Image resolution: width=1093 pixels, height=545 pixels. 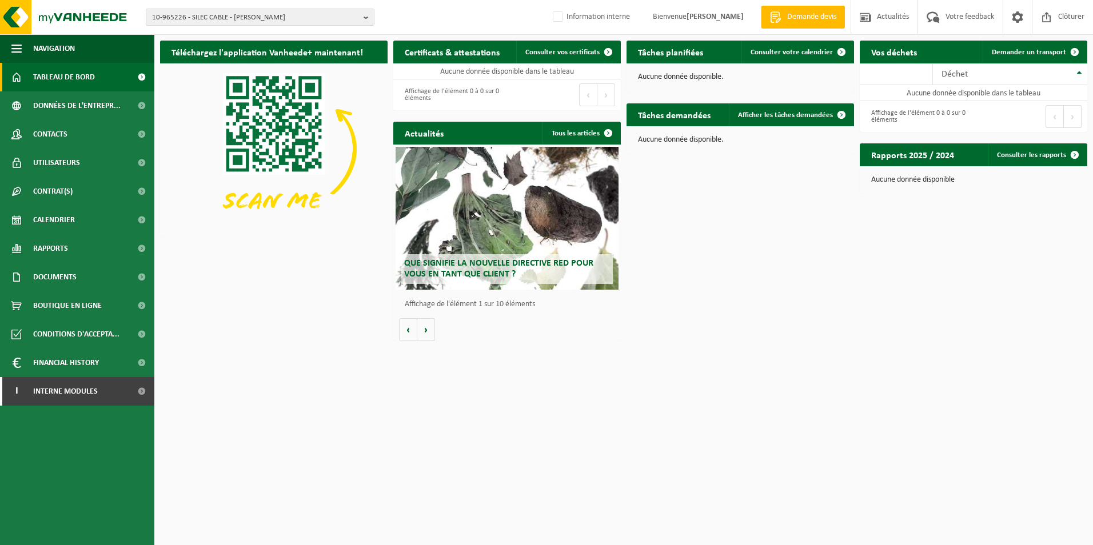 I want to click on span: Financial History, so click(x=66, y=363).